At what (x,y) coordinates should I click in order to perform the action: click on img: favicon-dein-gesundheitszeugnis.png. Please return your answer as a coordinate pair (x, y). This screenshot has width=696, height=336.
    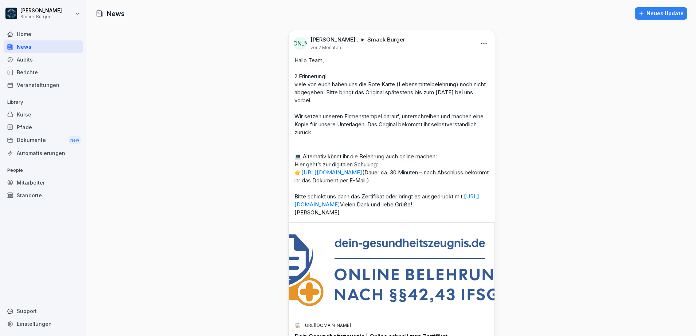
    Looking at the image, I should click on (298, 326).